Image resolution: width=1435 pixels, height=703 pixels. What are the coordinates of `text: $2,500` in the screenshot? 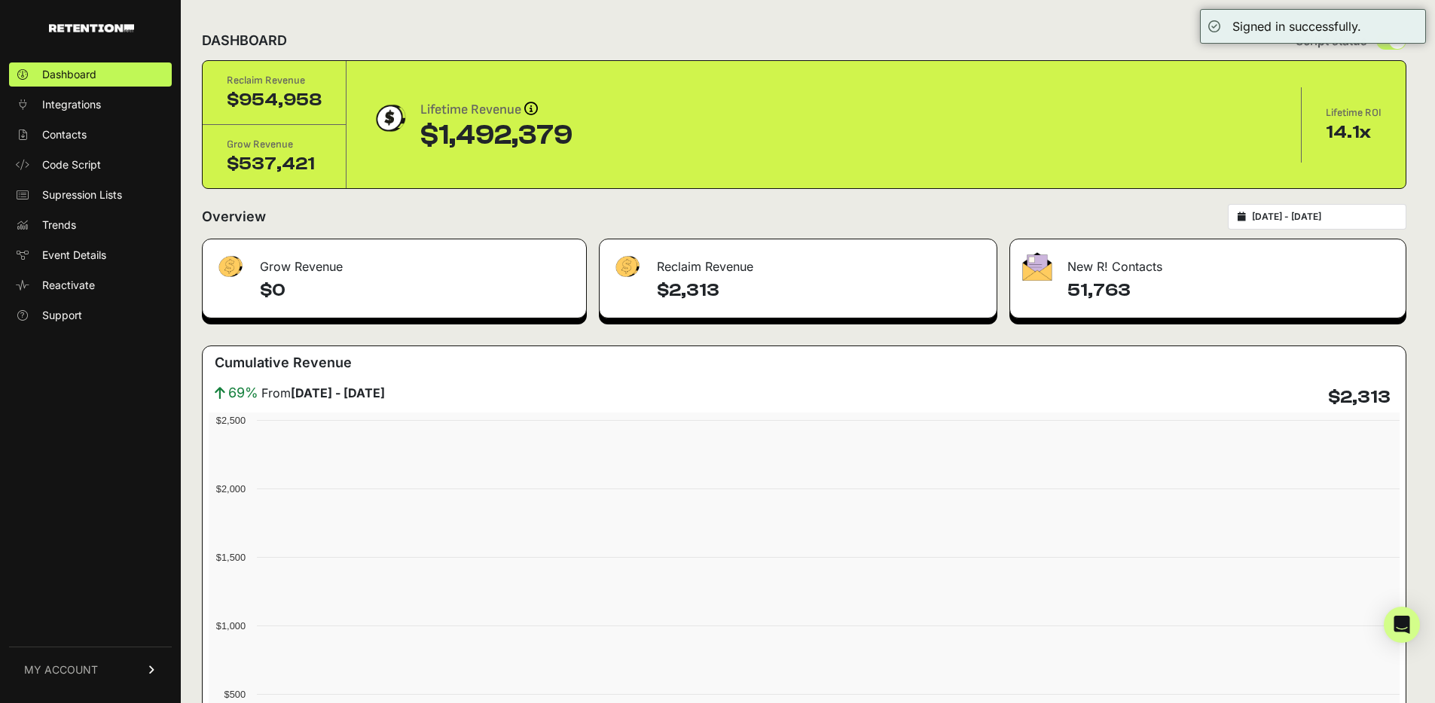 It's located at (230, 420).